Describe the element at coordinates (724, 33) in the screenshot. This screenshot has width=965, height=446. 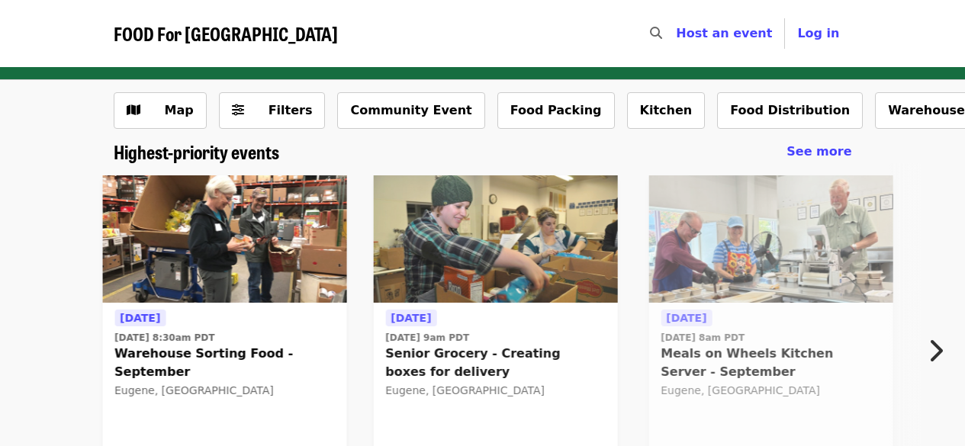
I see `span: Host an event` at that location.